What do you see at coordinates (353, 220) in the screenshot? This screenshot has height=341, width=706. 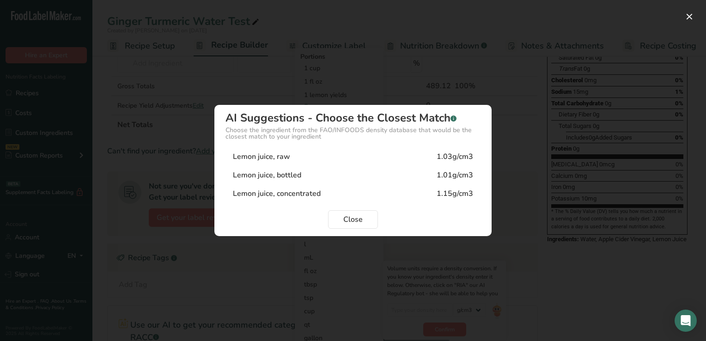 I see `button: Close` at bounding box center [353, 220].